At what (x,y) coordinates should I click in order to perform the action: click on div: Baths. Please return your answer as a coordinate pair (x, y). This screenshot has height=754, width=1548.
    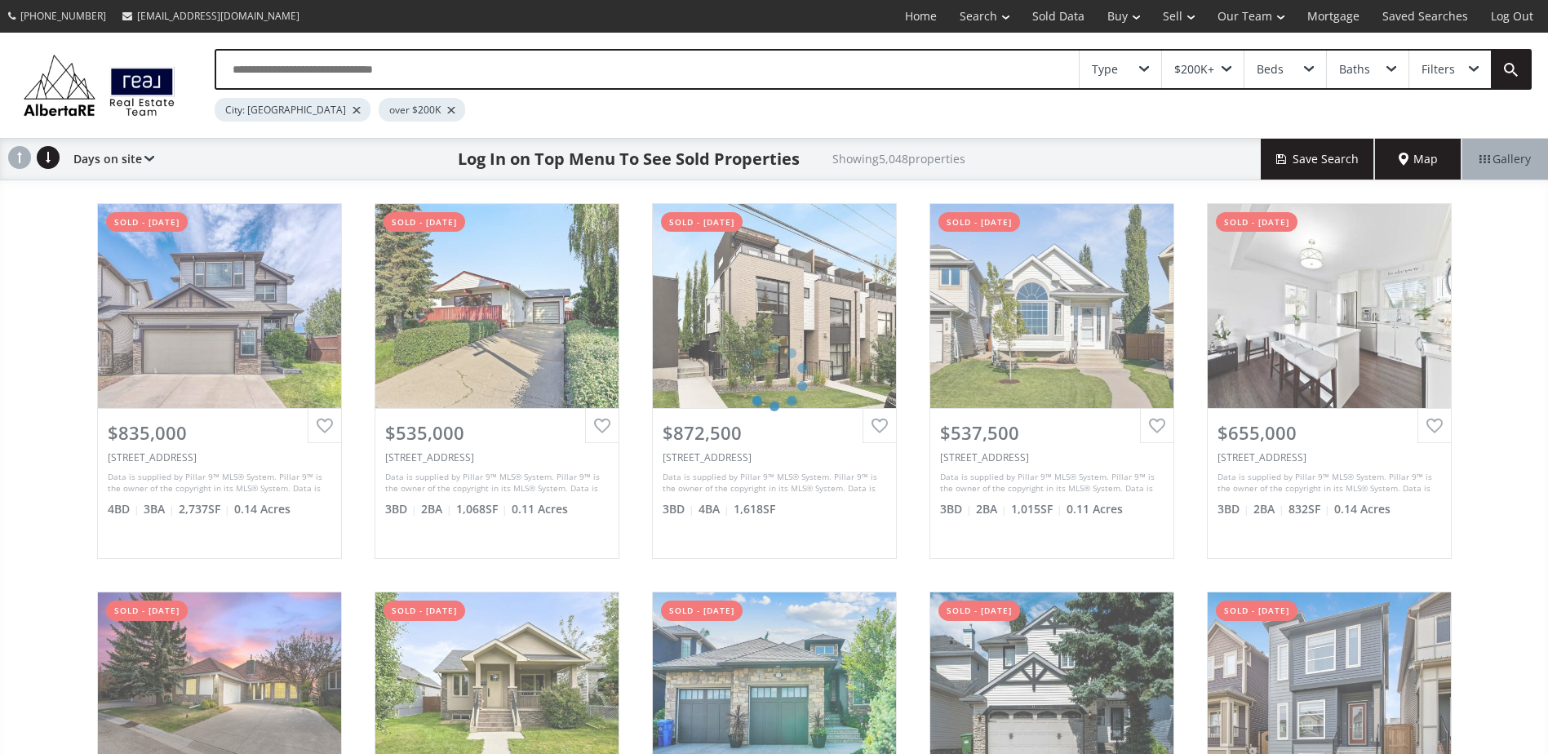
    Looking at the image, I should click on (1355, 69).